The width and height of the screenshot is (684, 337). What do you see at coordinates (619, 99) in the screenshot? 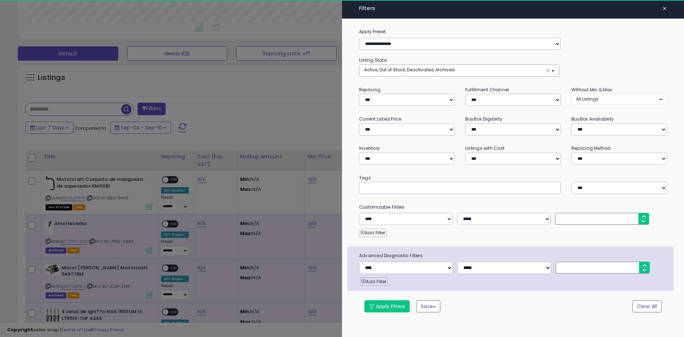
I see `button: All Listings` at bounding box center [619, 99].